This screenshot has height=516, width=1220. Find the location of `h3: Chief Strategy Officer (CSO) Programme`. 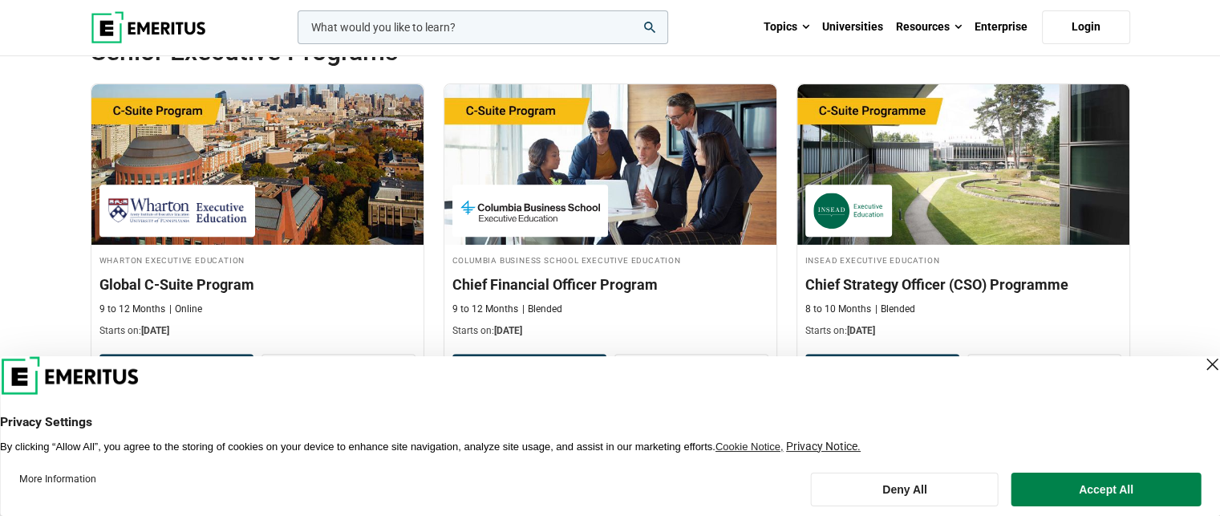

h3: Chief Strategy Officer (CSO) Programme is located at coordinates (963, 284).